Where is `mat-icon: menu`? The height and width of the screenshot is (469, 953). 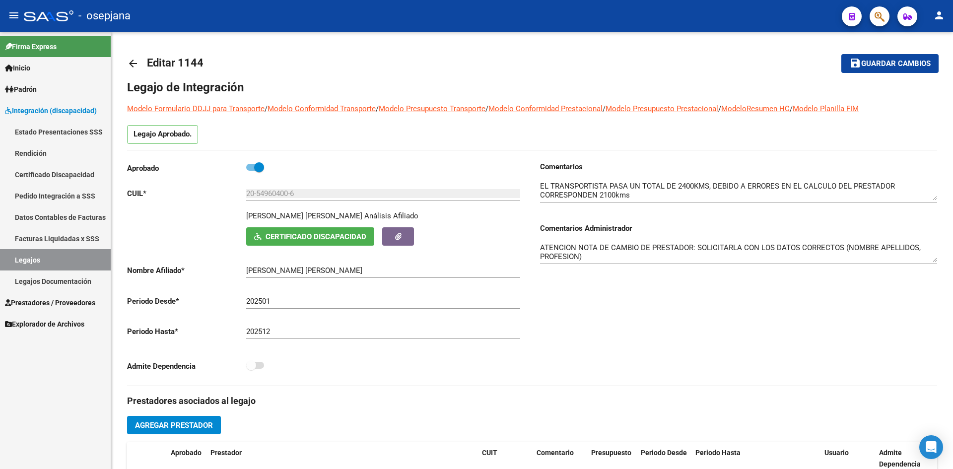 mat-icon: menu is located at coordinates (14, 15).